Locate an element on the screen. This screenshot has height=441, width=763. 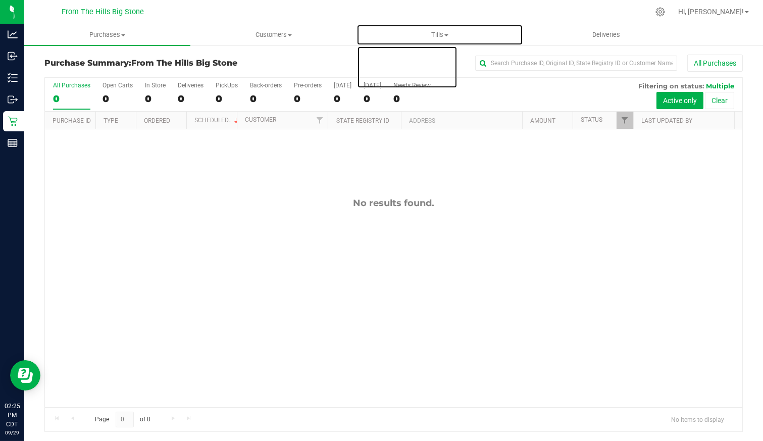
div: Back-orders is located at coordinates (266, 85).